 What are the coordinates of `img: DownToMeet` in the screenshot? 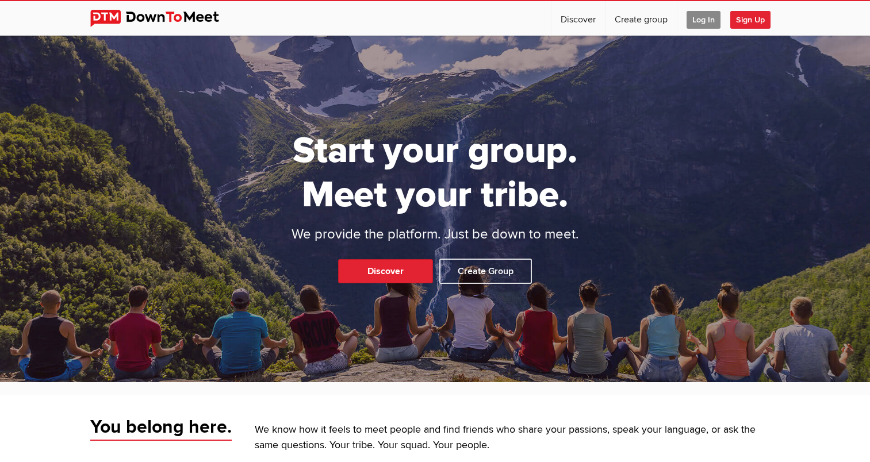 It's located at (163, 18).